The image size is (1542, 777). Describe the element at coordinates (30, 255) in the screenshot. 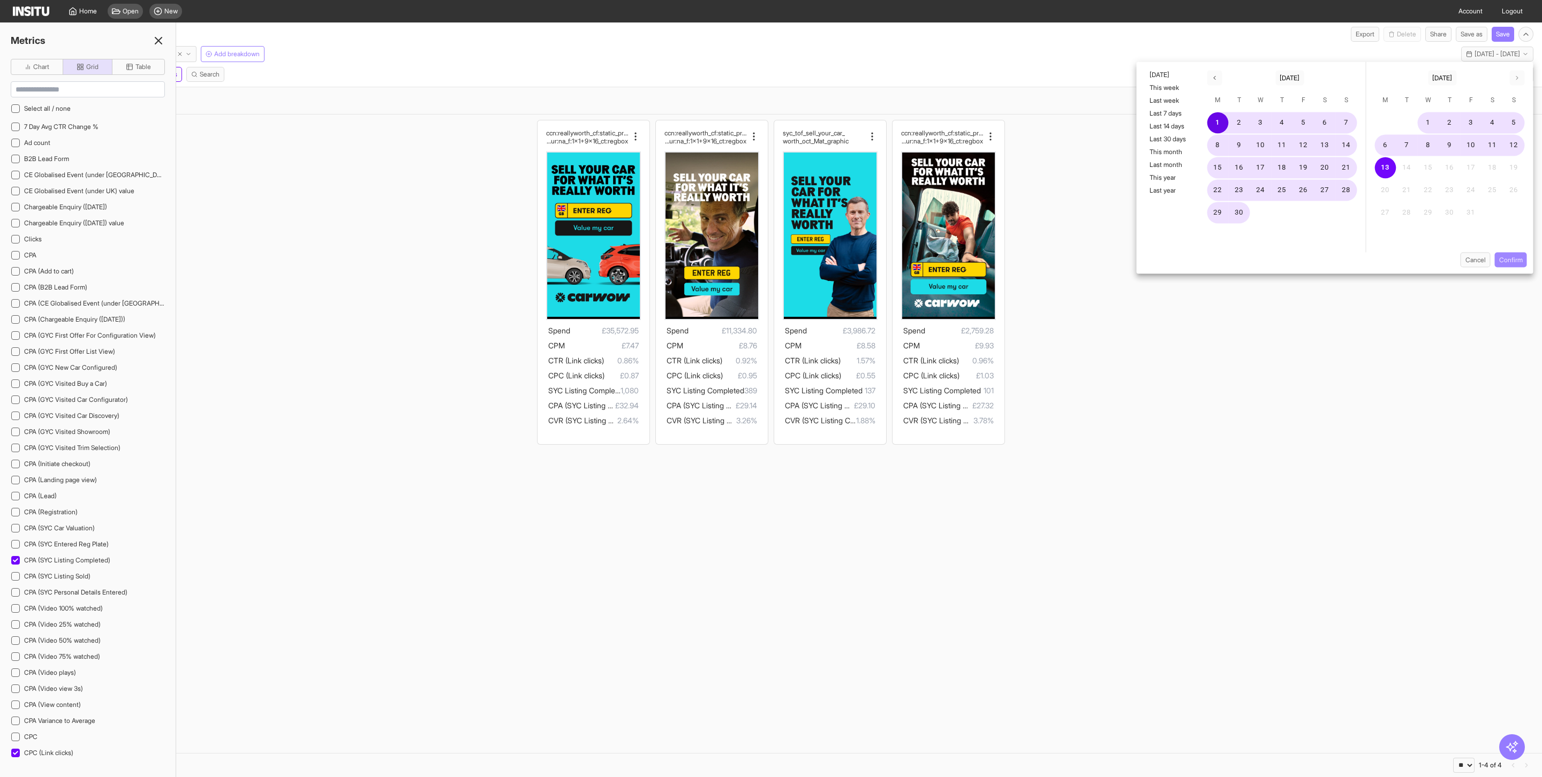

I see `span: CPA` at that location.